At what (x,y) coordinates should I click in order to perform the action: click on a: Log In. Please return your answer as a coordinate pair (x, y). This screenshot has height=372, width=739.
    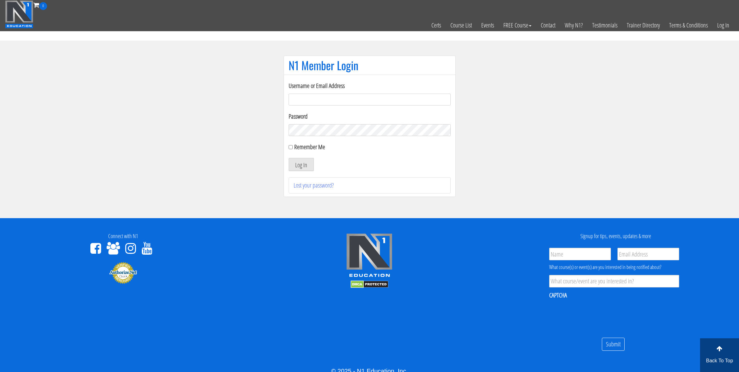
    Looking at the image, I should click on (723, 25).